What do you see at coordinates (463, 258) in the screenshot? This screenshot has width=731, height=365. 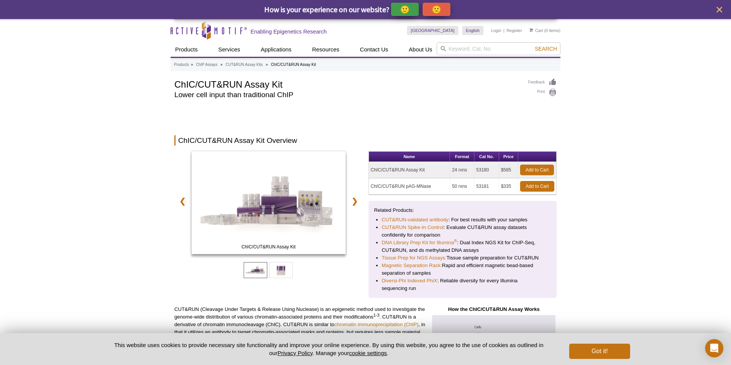 I see `li: Tissue sample preparation for CUT&RUN` at bounding box center [463, 258].